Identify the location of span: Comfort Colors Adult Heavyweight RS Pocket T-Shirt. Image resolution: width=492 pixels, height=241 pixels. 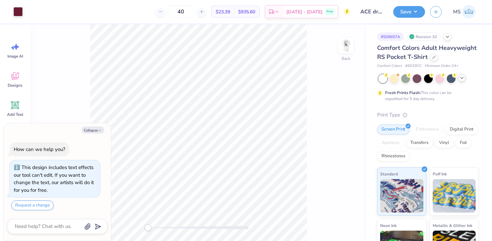
(426, 52).